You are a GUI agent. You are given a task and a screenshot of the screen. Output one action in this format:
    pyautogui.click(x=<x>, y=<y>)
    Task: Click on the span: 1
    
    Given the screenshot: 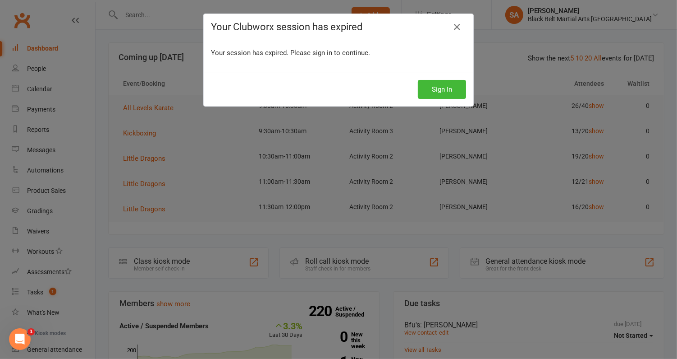 What is the action you would take?
    pyautogui.click(x=31, y=332)
    